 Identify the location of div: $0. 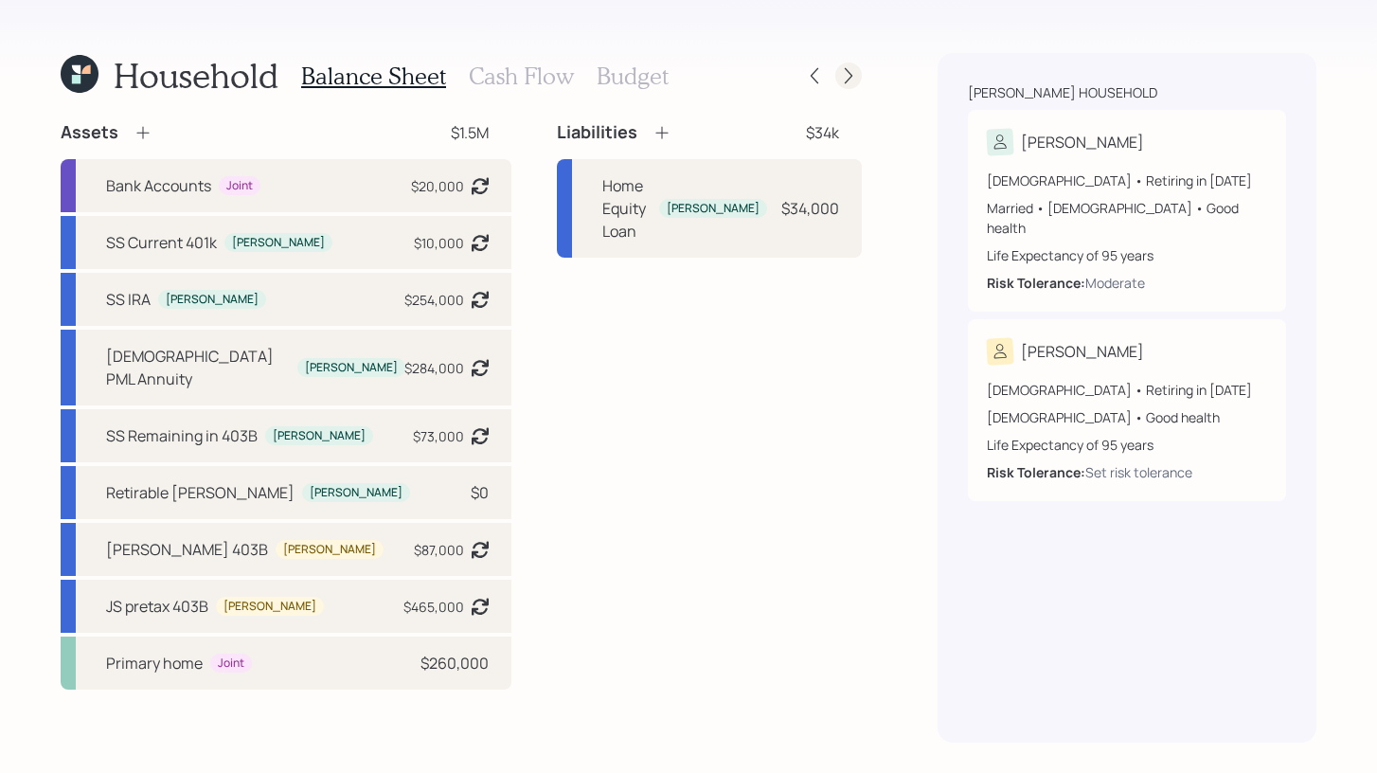
(479, 492).